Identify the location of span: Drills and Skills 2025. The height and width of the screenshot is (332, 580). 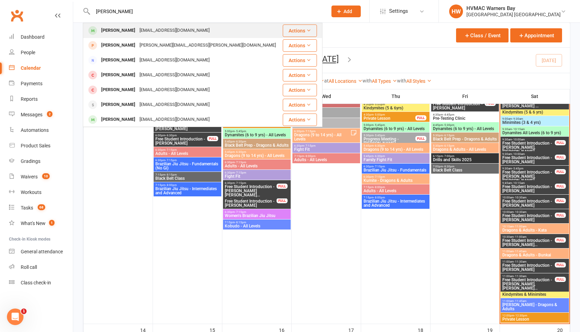
(465, 160).